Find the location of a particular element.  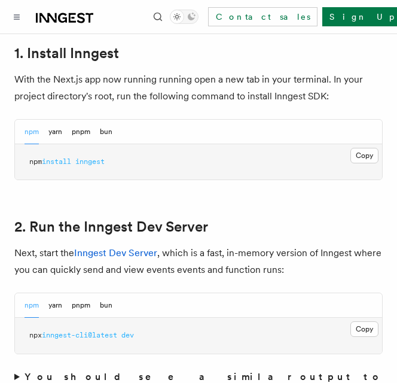

span: inngest-cli@latest is located at coordinates (80, 335).